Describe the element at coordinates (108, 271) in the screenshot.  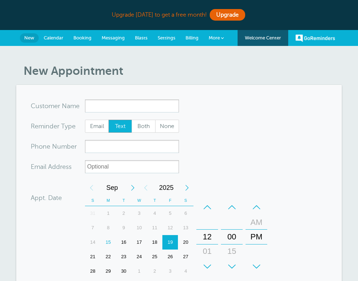
I see `div: 29` at that location.